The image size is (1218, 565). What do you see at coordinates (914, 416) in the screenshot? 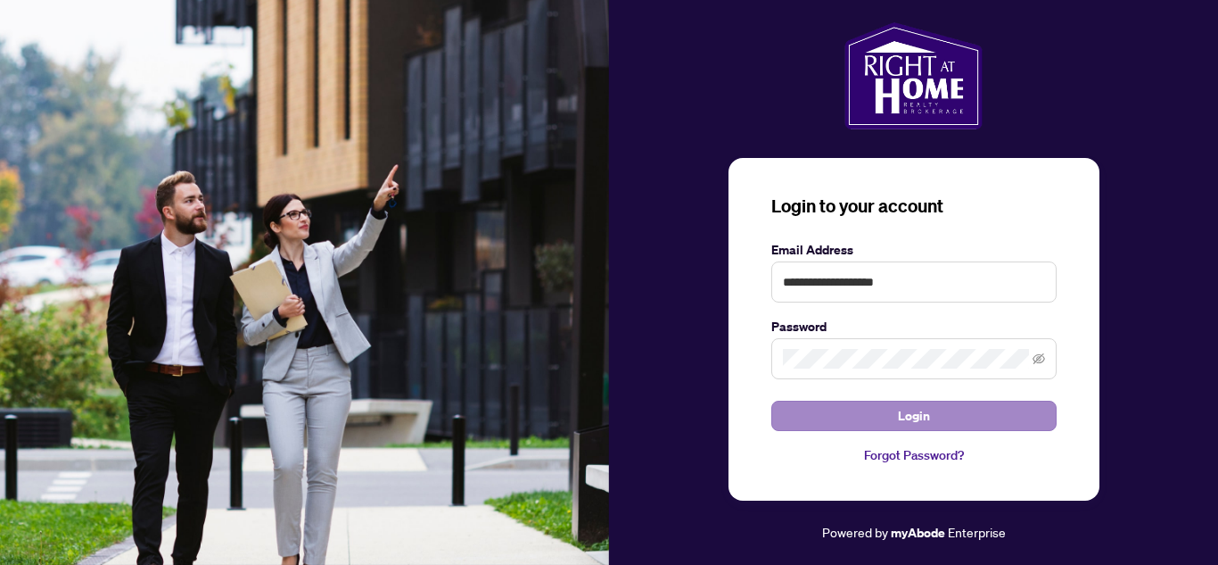
I see `button: Login` at bounding box center [914, 416].